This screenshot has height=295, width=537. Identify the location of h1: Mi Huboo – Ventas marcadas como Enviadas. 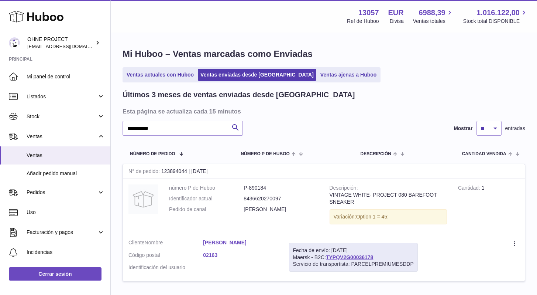
(324, 54).